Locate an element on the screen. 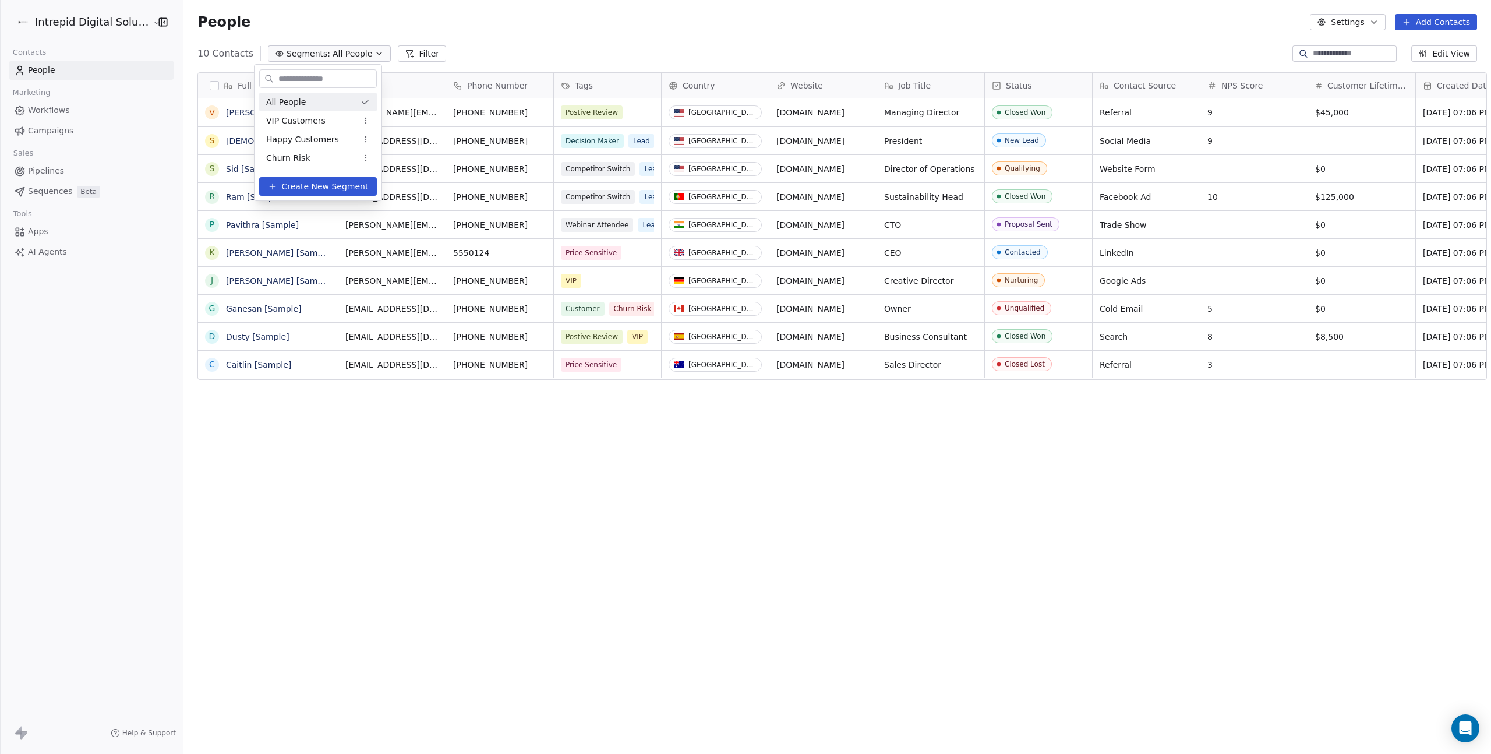 The image size is (1491, 754). span: VIP Customers is located at coordinates (296, 121).